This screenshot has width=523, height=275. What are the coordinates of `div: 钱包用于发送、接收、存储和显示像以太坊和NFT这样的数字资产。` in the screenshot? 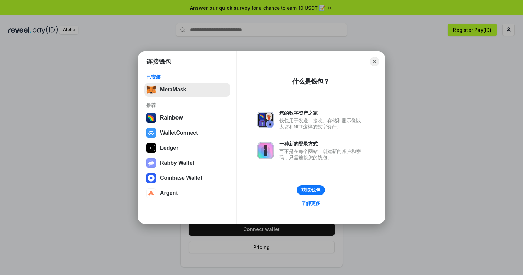 It's located at (322, 124).